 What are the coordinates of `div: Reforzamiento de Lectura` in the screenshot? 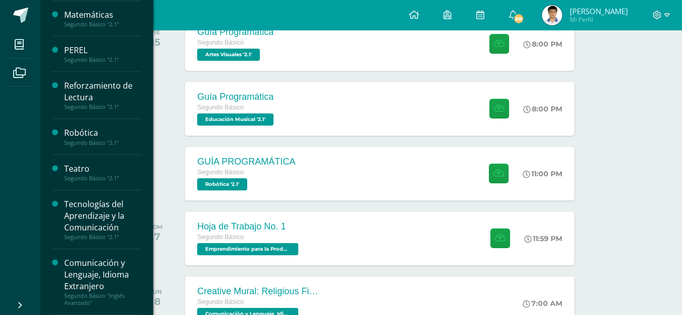 It's located at (103, 92).